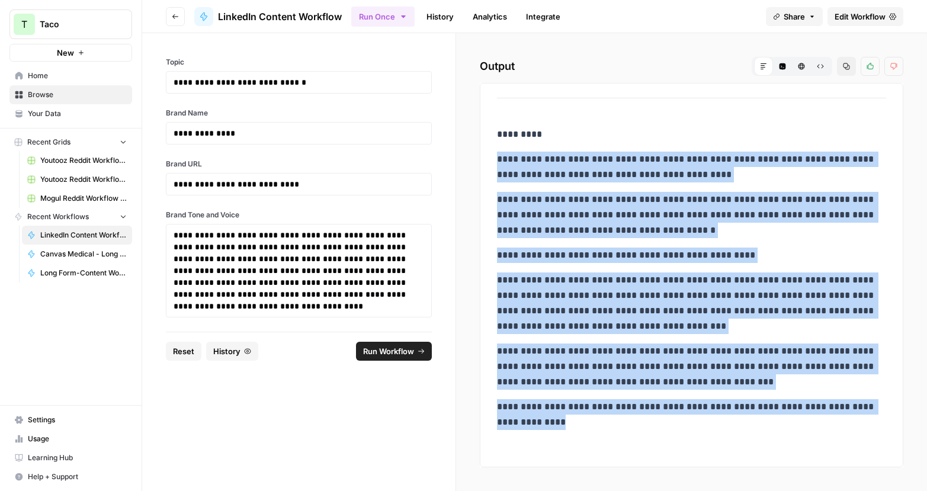 The width and height of the screenshot is (927, 491). Describe the element at coordinates (227, 351) in the screenshot. I see `span: History` at that location.